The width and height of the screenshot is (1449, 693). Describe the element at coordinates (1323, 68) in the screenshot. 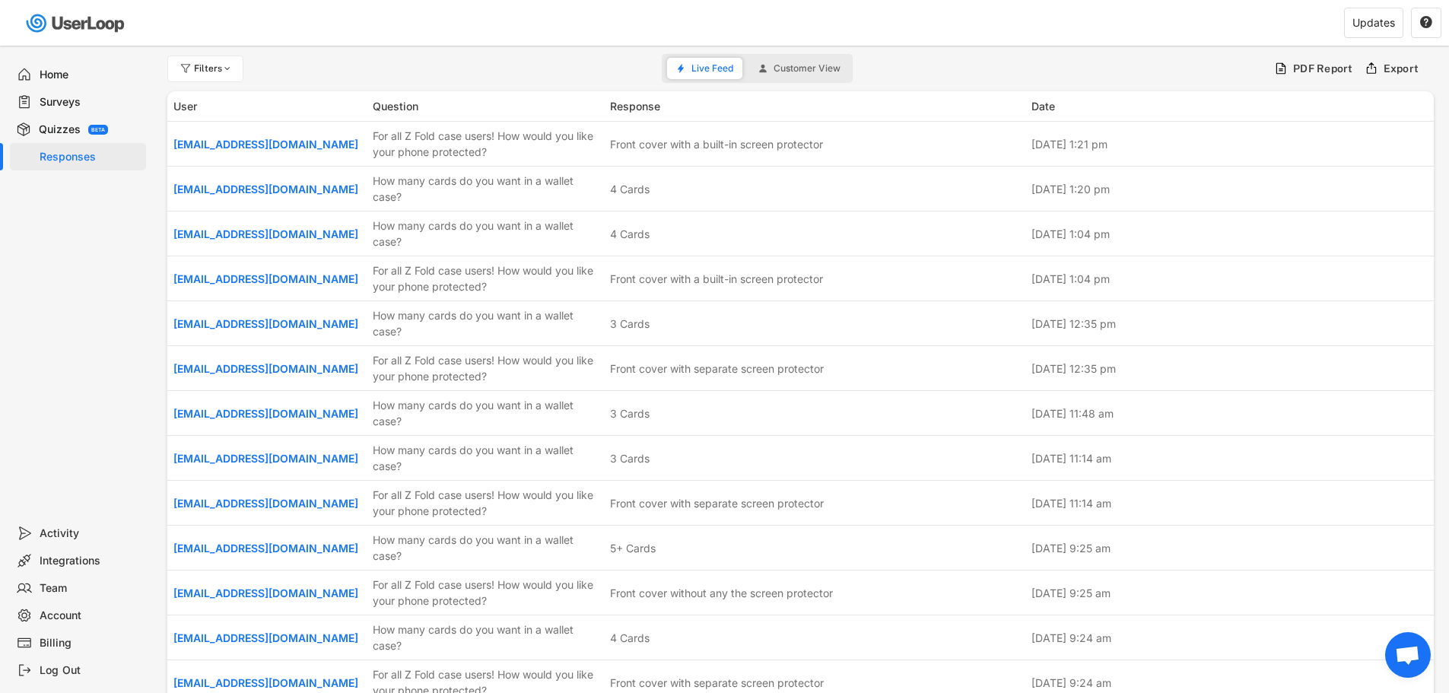

I see `div: PDF Report` at that location.